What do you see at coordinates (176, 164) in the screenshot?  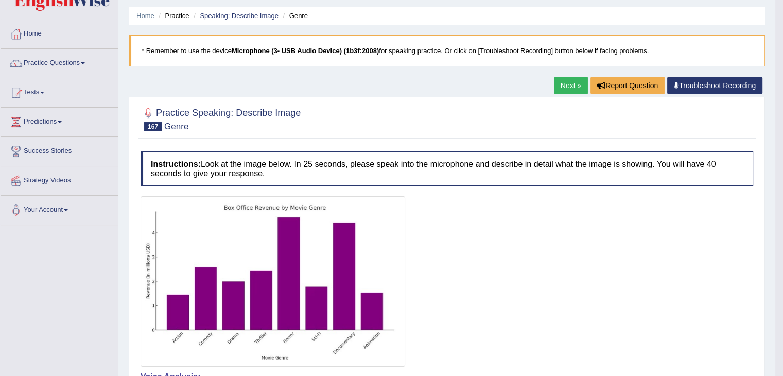 I see `b: Instructions:` at bounding box center [176, 164].